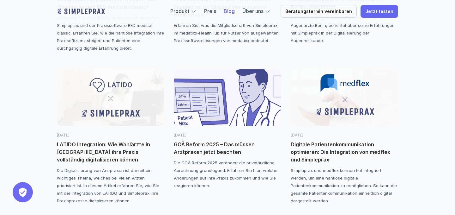 This screenshot has height=215, width=455. What do you see at coordinates (253, 11) in the screenshot?
I see `a: Über uns` at bounding box center [253, 11].